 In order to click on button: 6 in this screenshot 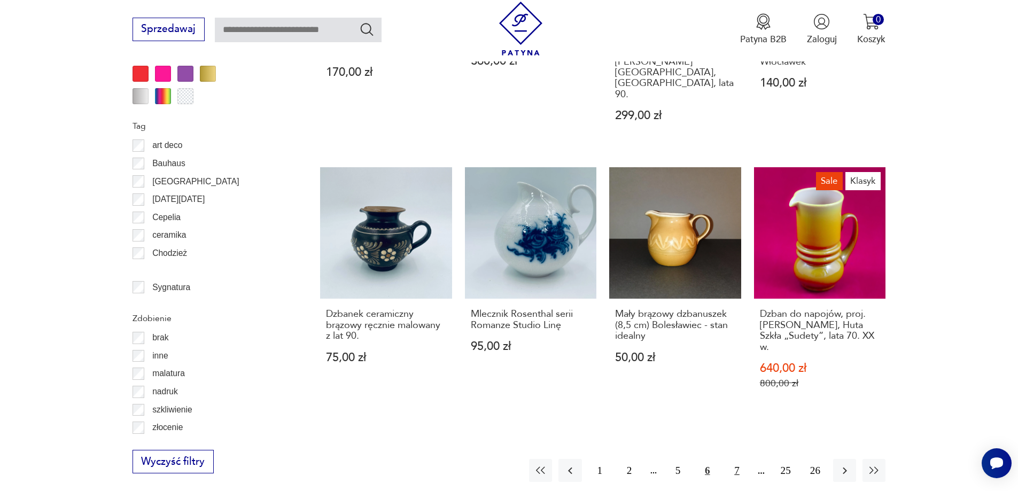, I will do `click(707, 470)`.